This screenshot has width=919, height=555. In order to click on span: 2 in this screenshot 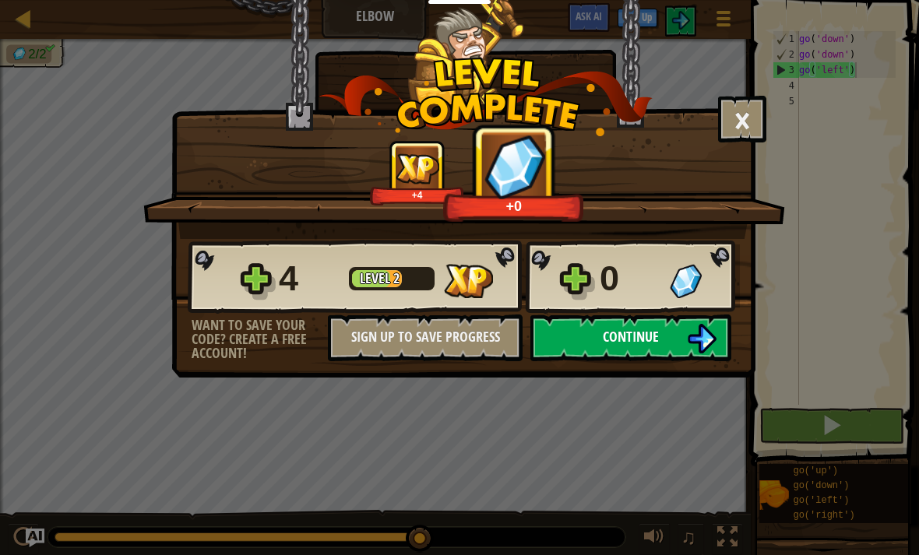, I will do `click(396, 278)`.